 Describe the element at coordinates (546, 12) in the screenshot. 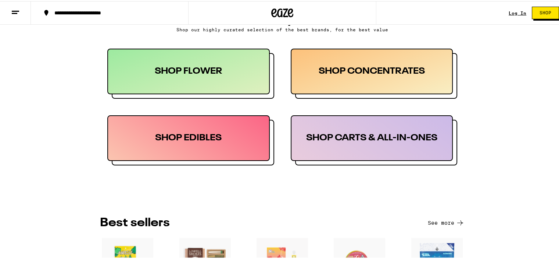

I see `button: Shop` at that location.